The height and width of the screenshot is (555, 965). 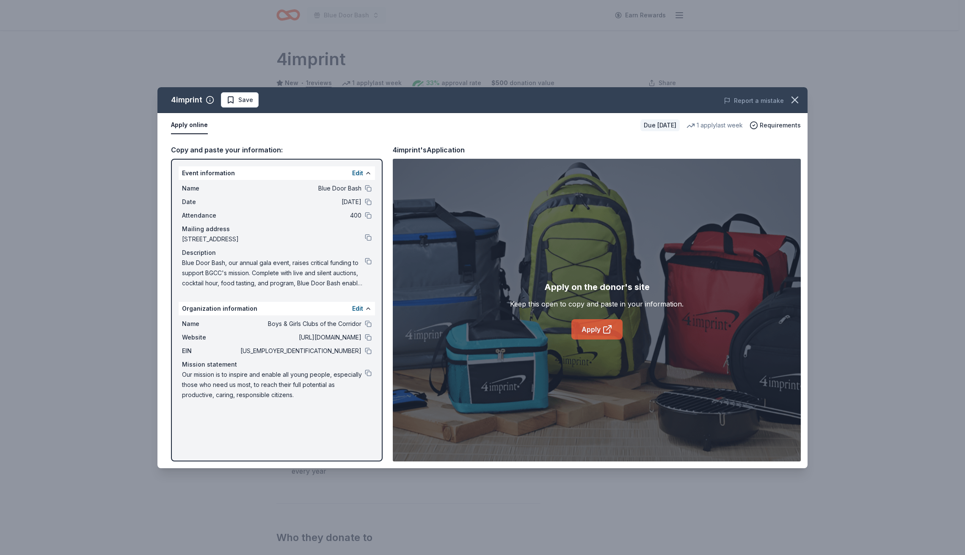 I want to click on div: Organization information, so click(x=277, y=308).